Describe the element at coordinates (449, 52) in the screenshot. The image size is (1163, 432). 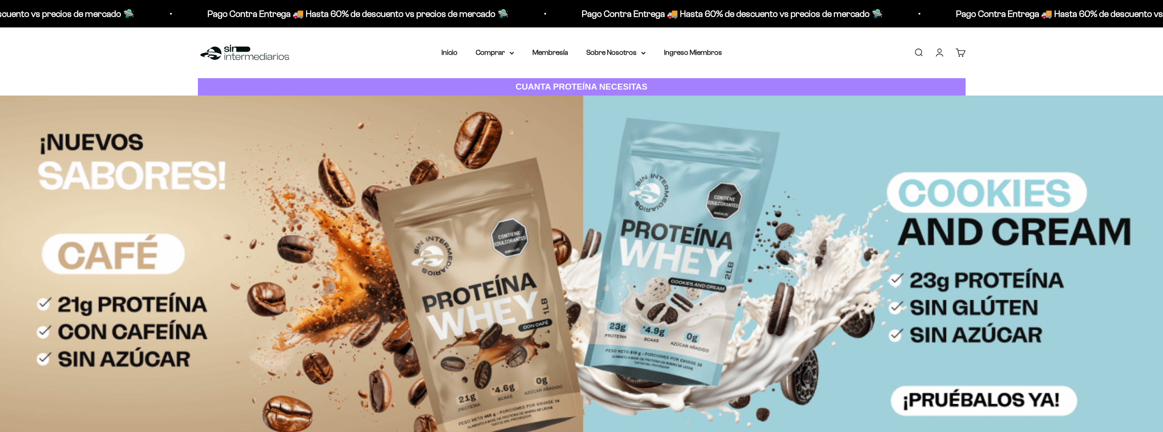
I see `a: Inicio` at that location.